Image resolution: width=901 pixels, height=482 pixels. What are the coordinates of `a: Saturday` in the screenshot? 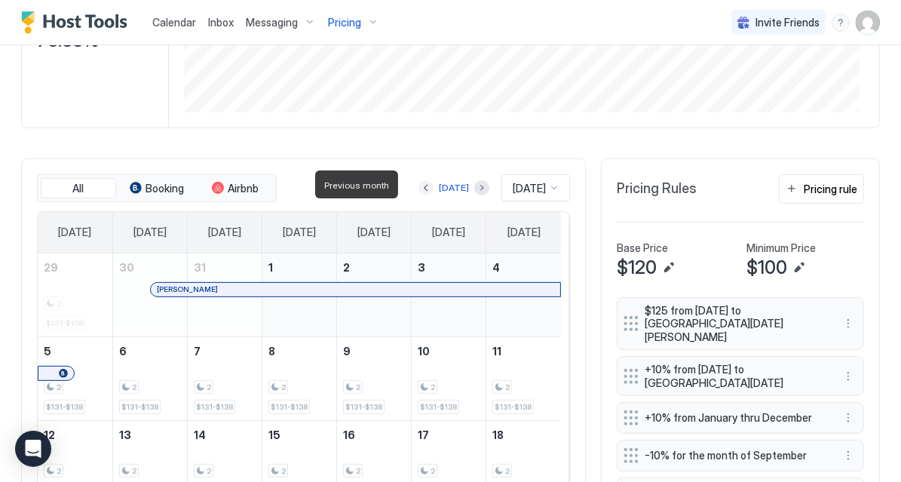 It's located at (524, 232).